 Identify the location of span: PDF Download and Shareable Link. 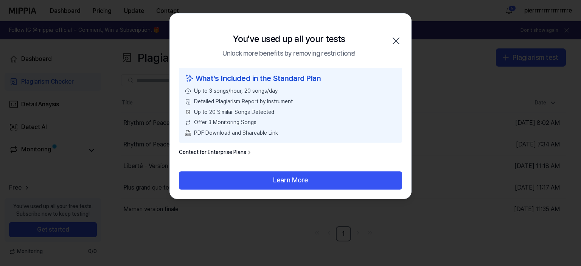
(236, 133).